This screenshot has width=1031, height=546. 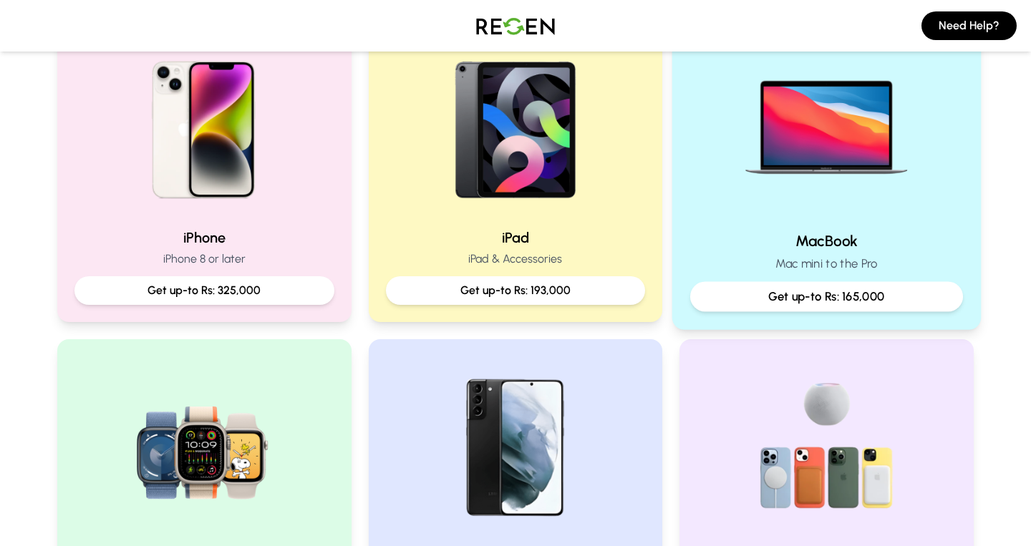 I want to click on img: Watch, so click(x=204, y=448).